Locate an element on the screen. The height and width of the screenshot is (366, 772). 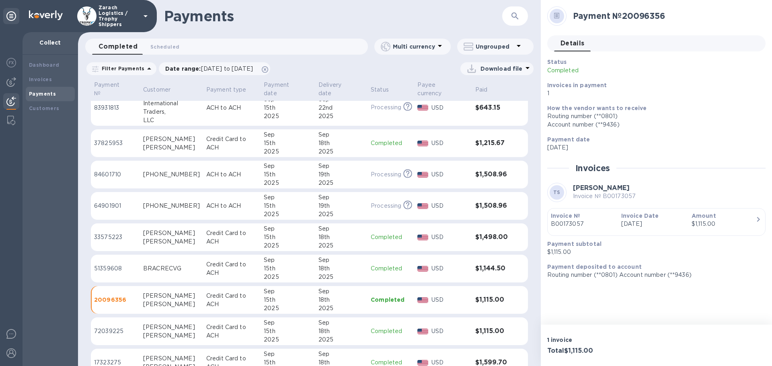
p: Customer is located at coordinates (157, 90).